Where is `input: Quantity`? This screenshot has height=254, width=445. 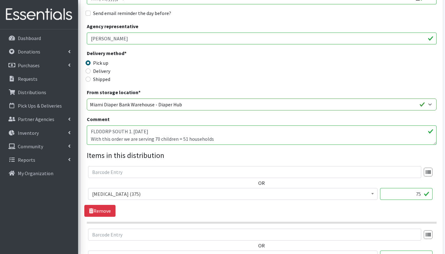 input: Quantity is located at coordinates (407, 194).